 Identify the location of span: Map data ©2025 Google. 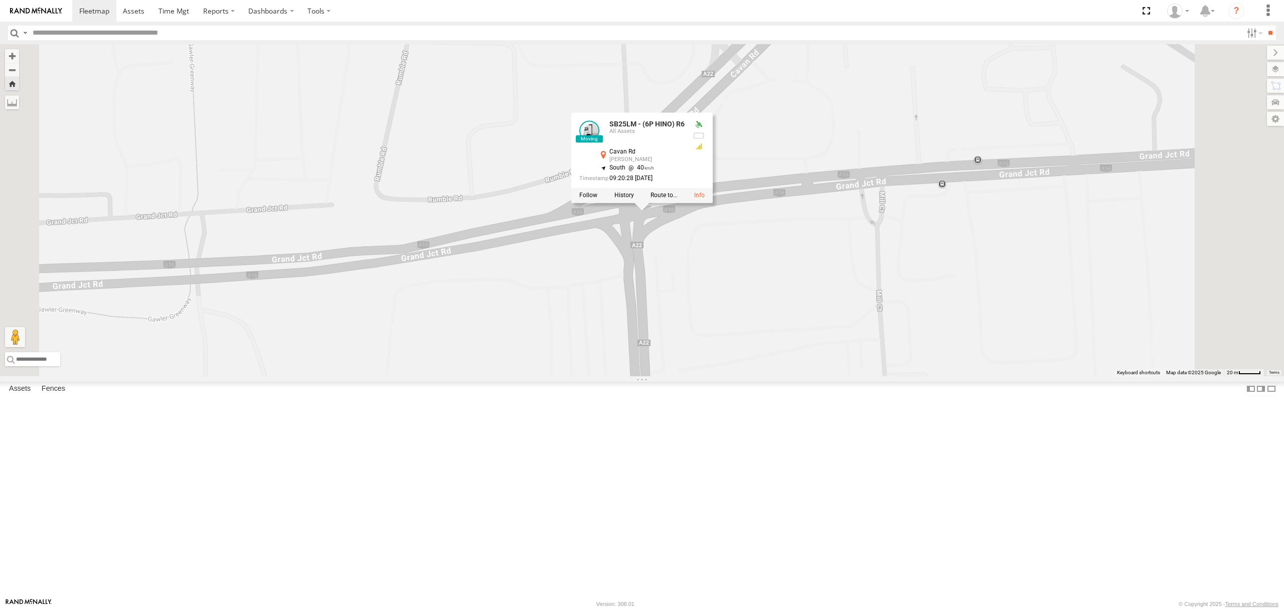
(1193, 372).